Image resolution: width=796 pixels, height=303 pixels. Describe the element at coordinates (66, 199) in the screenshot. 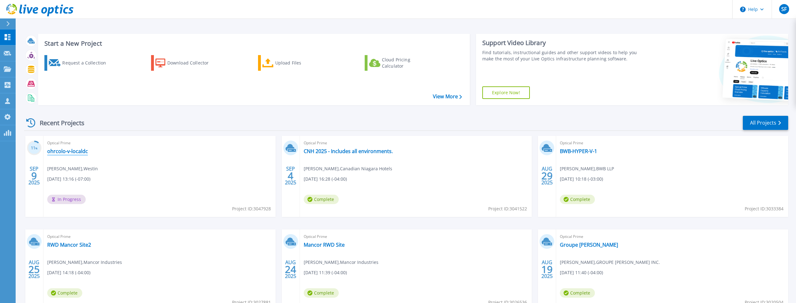

I see `span: In Progress` at that location.